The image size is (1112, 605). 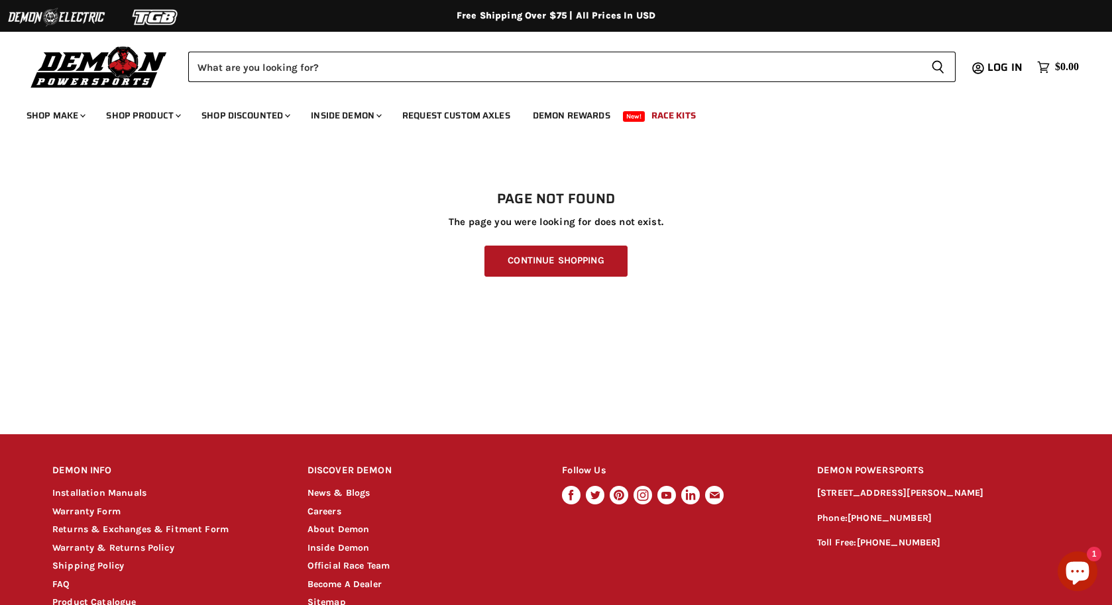 What do you see at coordinates (554, 67) in the screenshot?
I see `input: Search` at bounding box center [554, 67].